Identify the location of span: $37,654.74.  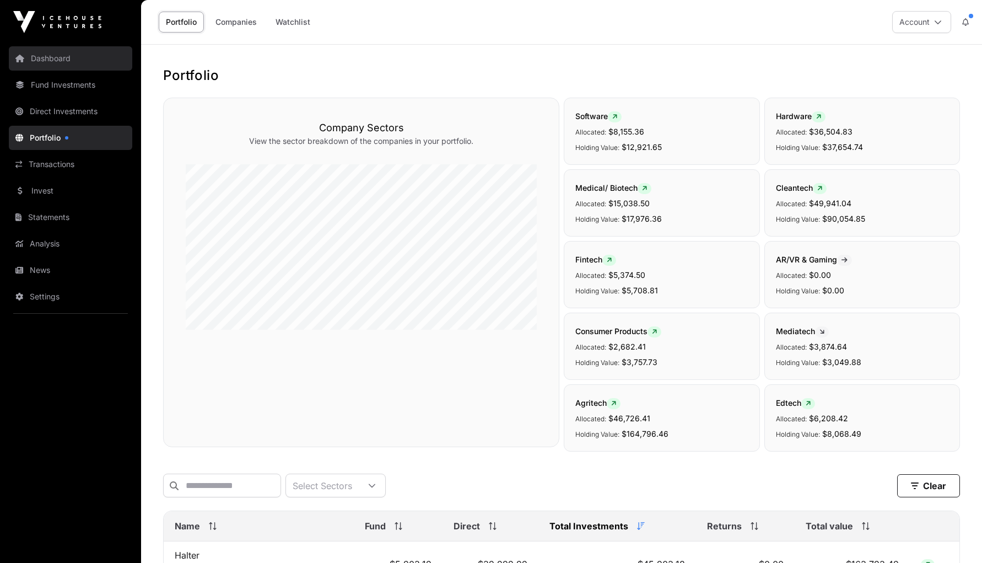
(843, 147).